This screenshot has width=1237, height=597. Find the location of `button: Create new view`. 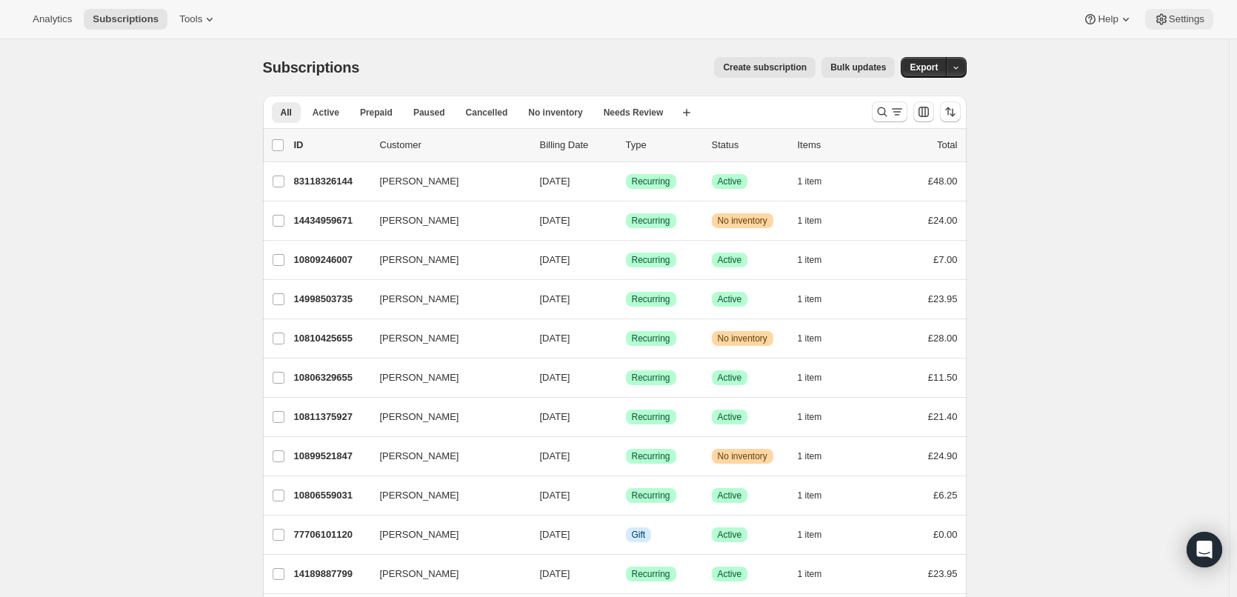

button: Create new view is located at coordinates (686, 113).